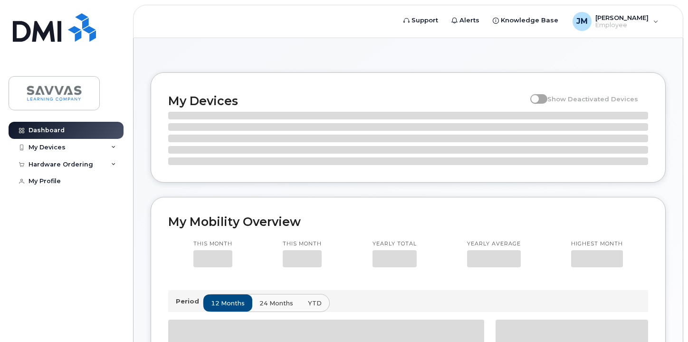 The image size is (688, 342). What do you see at coordinates (347, 101) in the screenshot?
I see `h2: My Devices` at bounding box center [347, 101].